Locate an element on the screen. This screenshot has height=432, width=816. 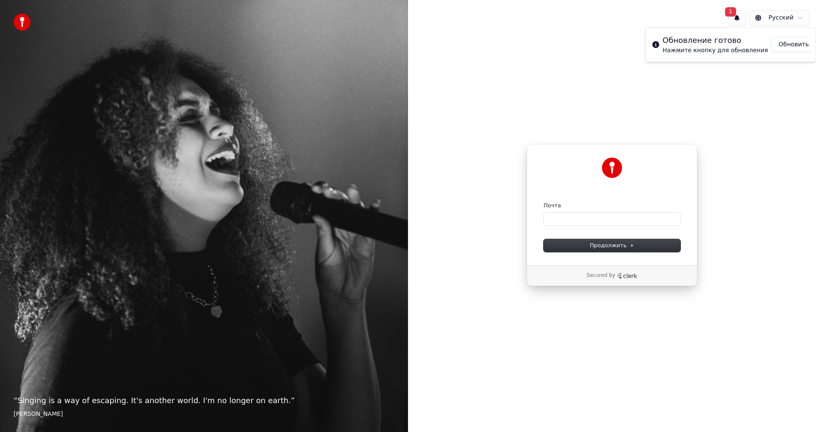
button: Обновить is located at coordinates (794, 45).